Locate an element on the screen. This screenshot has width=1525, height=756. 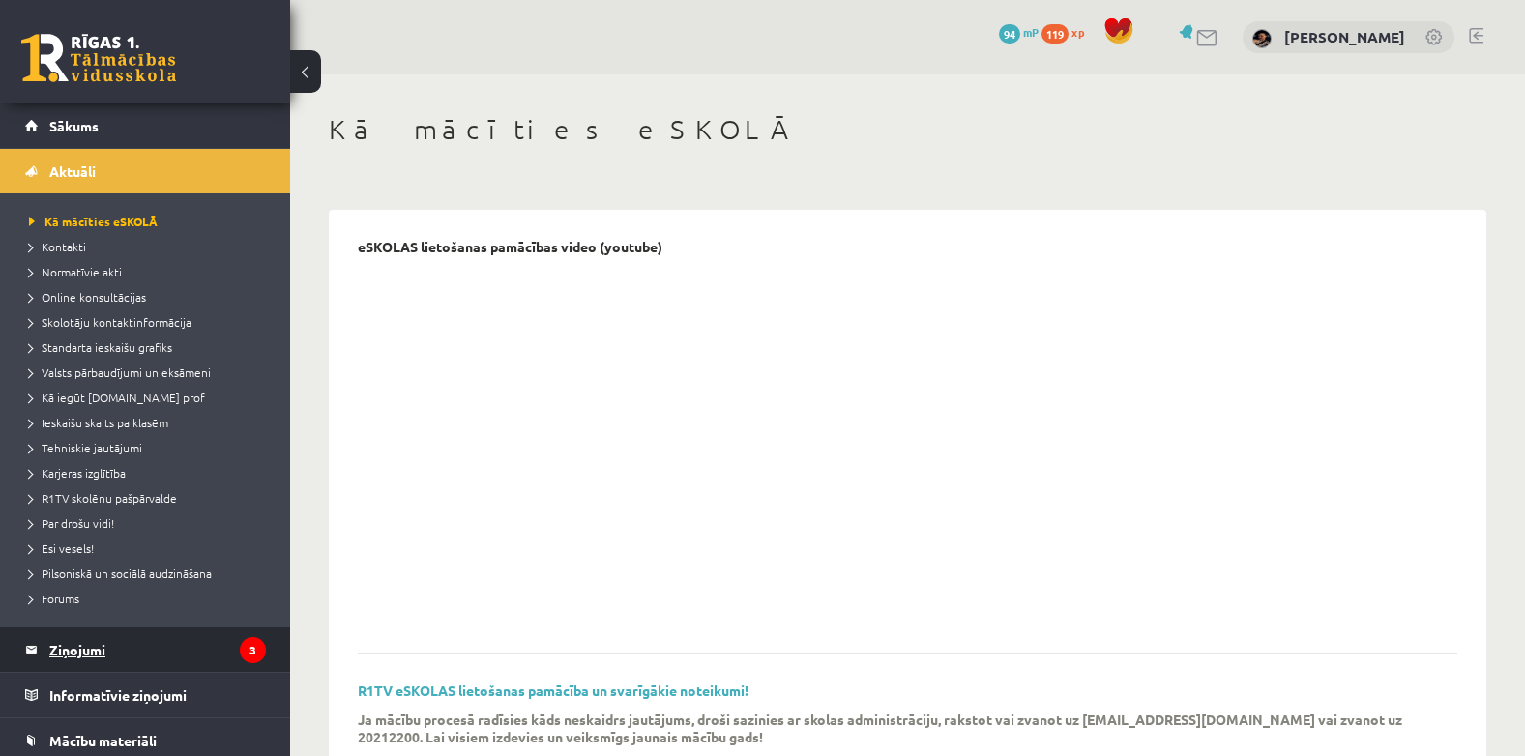
span: Skolotāju kontaktinformācija is located at coordinates (110, 322).